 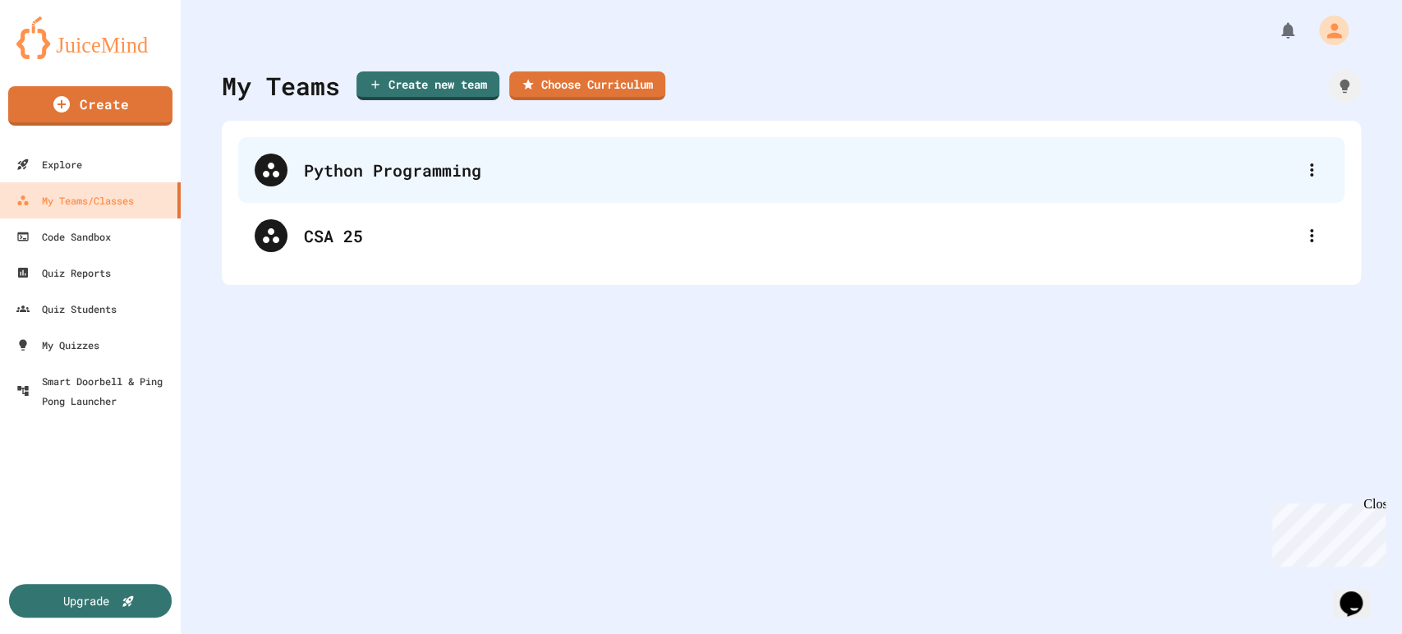 I want to click on div: Explore, so click(x=49, y=164).